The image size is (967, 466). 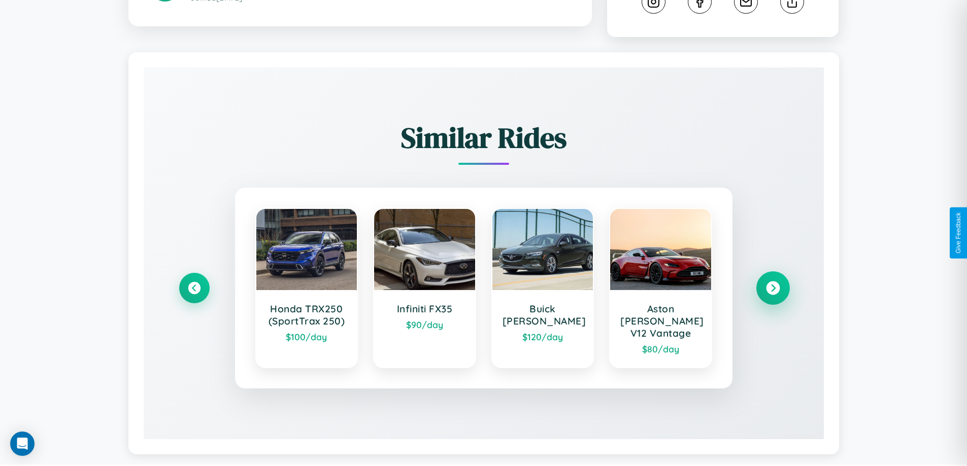 What do you see at coordinates (424, 325) in the screenshot?
I see `div: $ 90 /day` at bounding box center [424, 325].